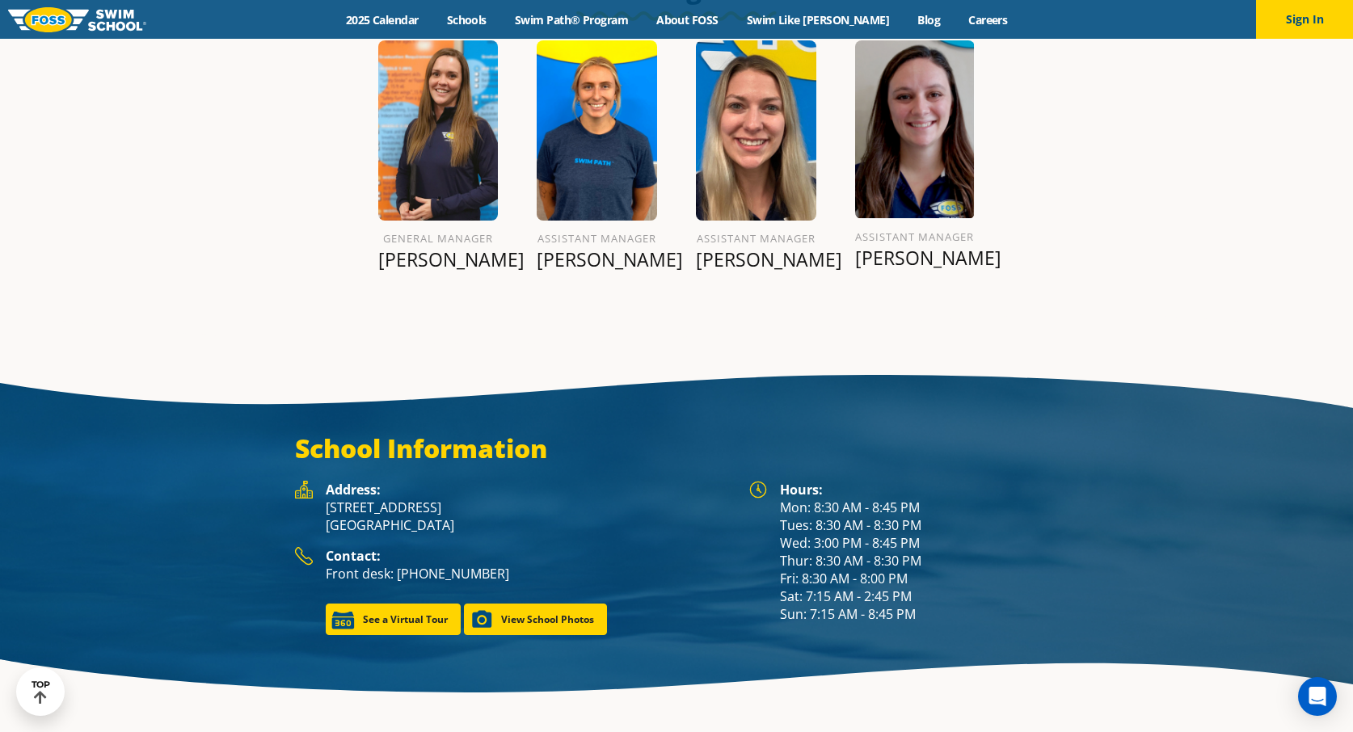  Describe the element at coordinates (304, 556) in the screenshot. I see `img: Foss Location Contact` at that location.